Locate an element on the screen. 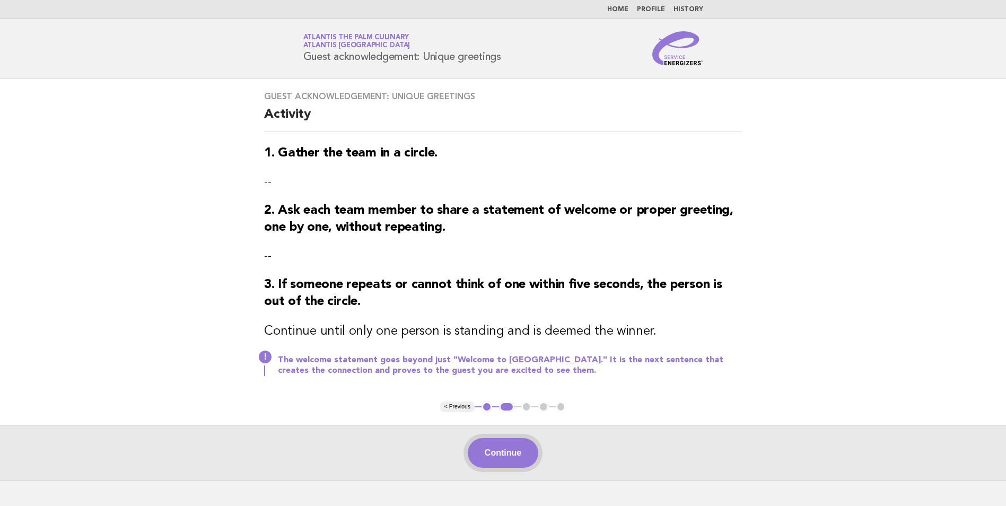 Image resolution: width=1006 pixels, height=506 pixels. strong: 2. Ask each team member to share a statement of welcome or proper greeting, one by one, without r... is located at coordinates (499, 219).